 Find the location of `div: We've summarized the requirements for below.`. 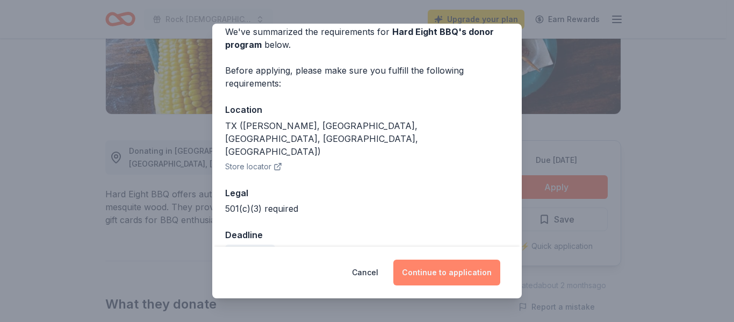

div: We've summarized the requirements for below. is located at coordinates (367, 38).